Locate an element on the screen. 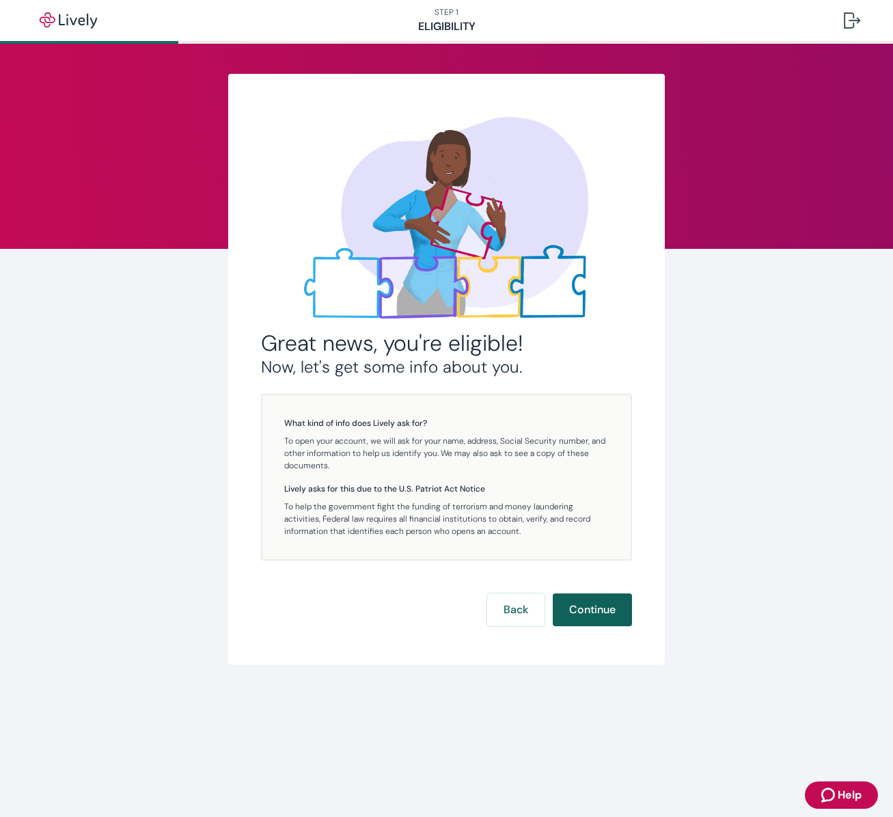 The width and height of the screenshot is (893, 817). p: To open your account, we will ask for your name, address, Social Security number, and other infor... is located at coordinates (447, 453).